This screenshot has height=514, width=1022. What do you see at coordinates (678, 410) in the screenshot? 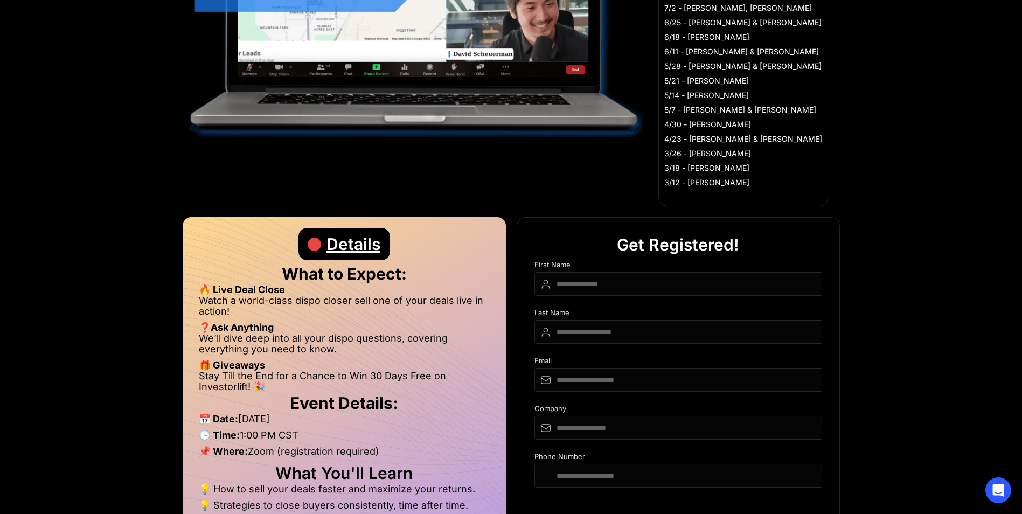
I see `div: Company` at bounding box center [678, 410].